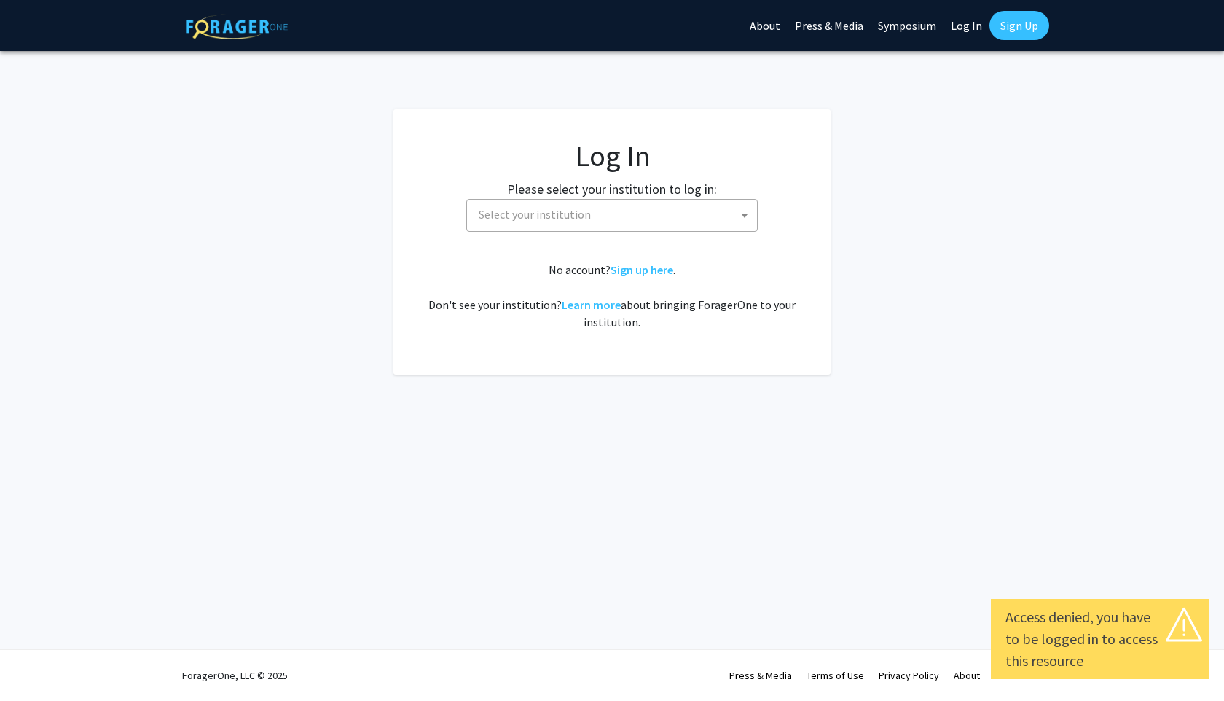  Describe the element at coordinates (612, 189) in the screenshot. I see `label: Please select your institution to log in:` at that location.